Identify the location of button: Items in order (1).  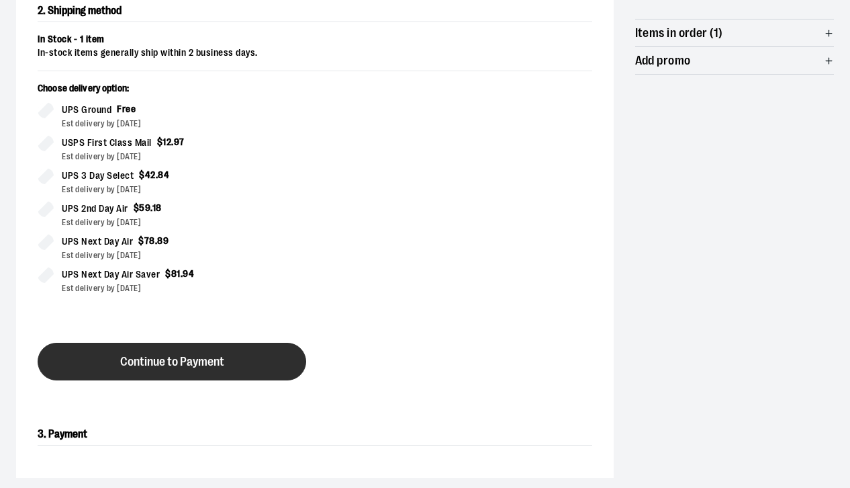
(735, 33).